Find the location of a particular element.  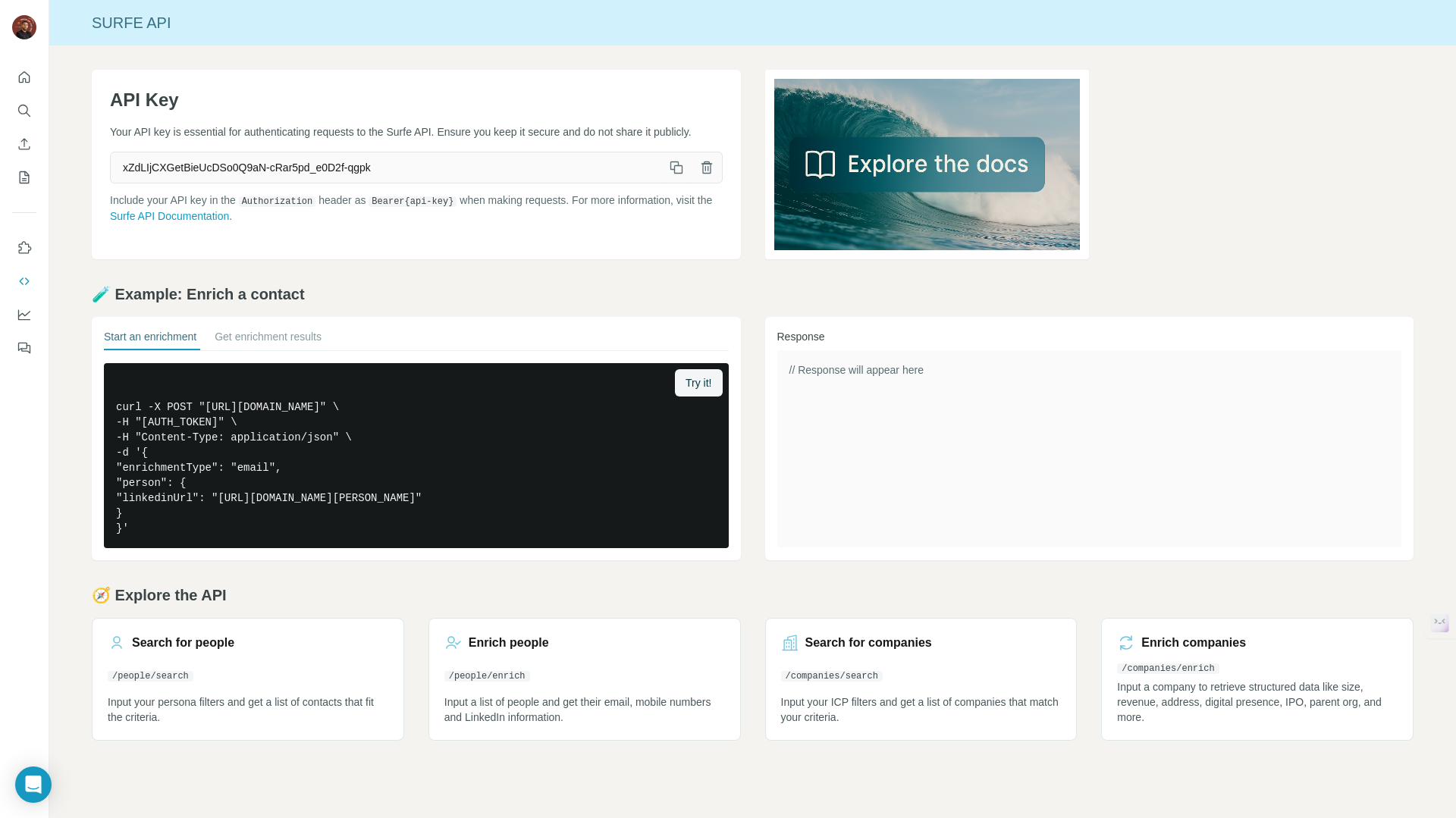

h3: Enrich companies is located at coordinates (1194, 642).